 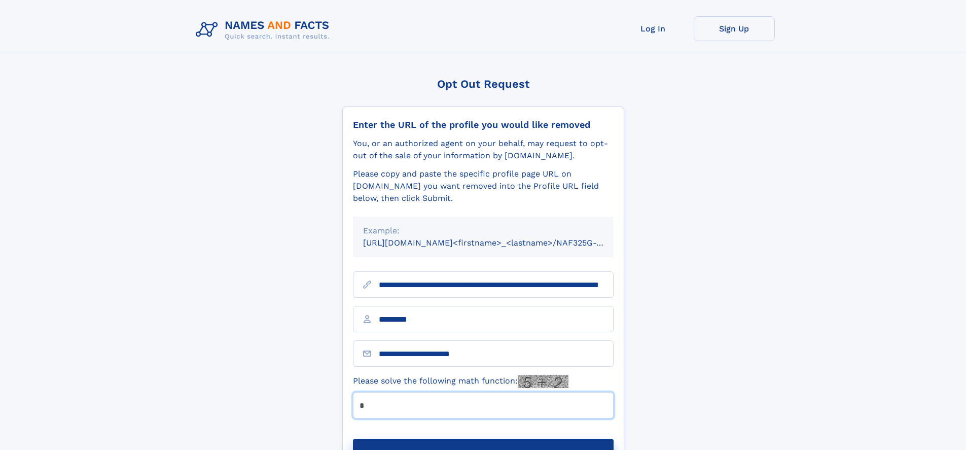 What do you see at coordinates (483, 150) in the screenshot?
I see `div: You, or an authorized agent on your behalf, may request to opt-out of the sale of your informatio...` at bounding box center [483, 150].